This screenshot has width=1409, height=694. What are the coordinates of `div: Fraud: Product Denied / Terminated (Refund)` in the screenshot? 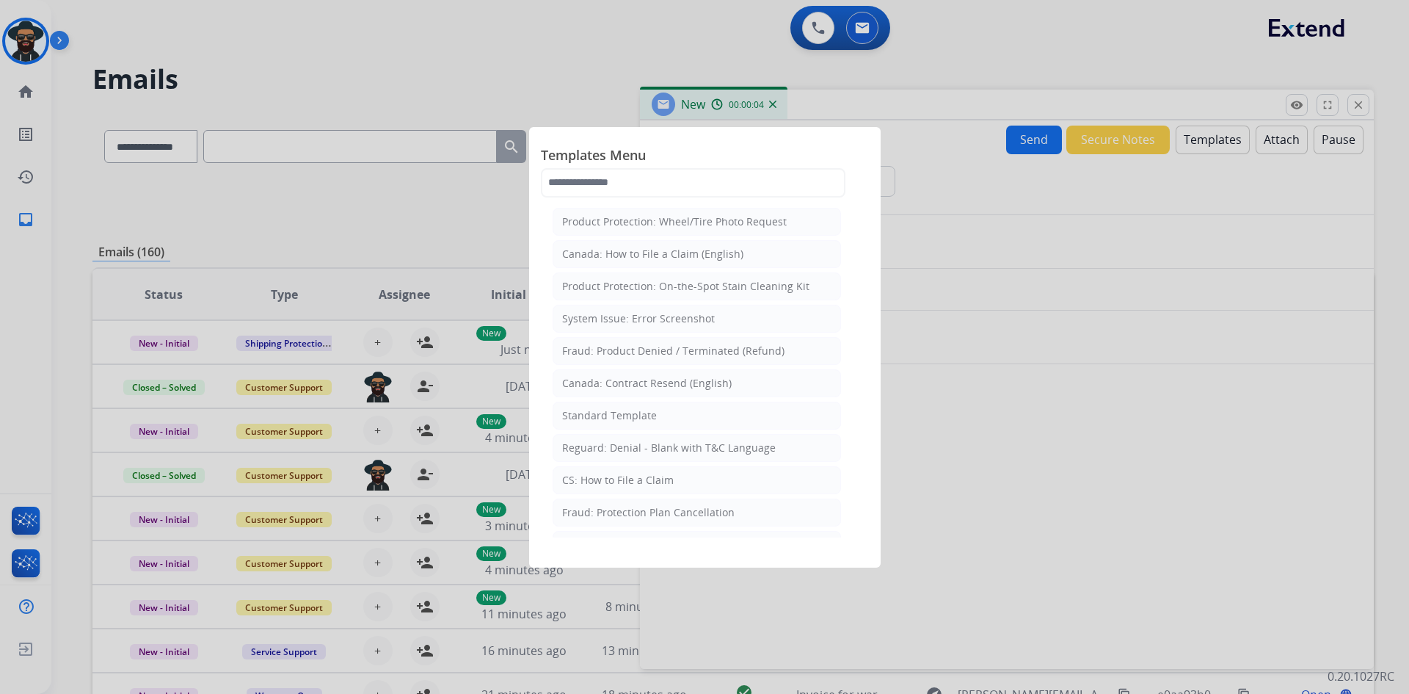 It's located at (673, 351).